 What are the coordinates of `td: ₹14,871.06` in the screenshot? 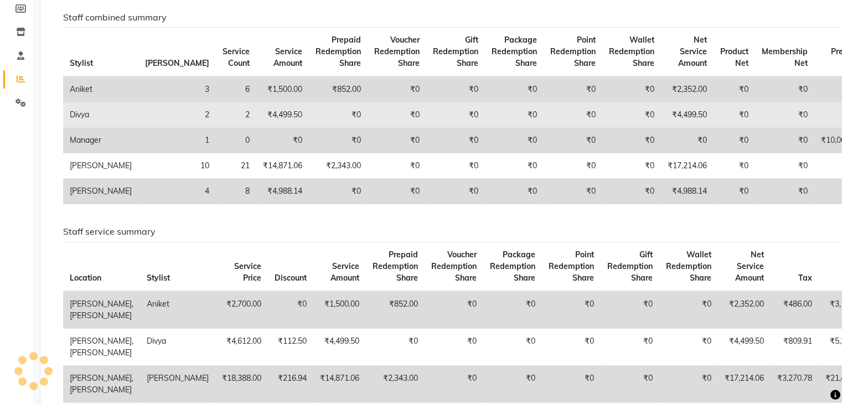 It's located at (339, 384).